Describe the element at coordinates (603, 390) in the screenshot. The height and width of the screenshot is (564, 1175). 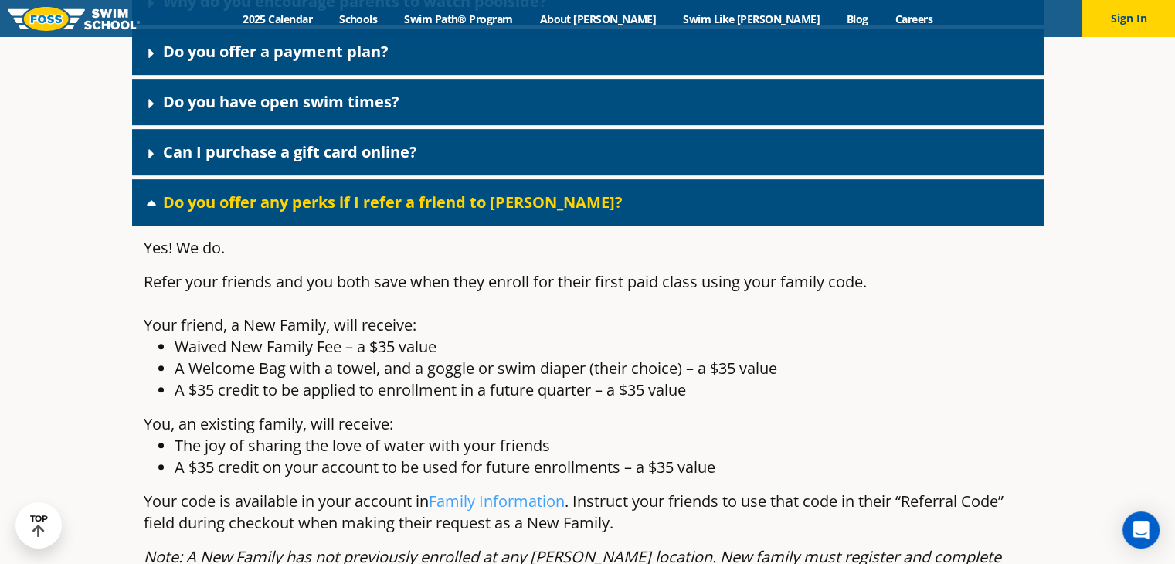
I see `li: A $35 credit to be applied to enrollment in a future quarter – a $35 value` at that location.